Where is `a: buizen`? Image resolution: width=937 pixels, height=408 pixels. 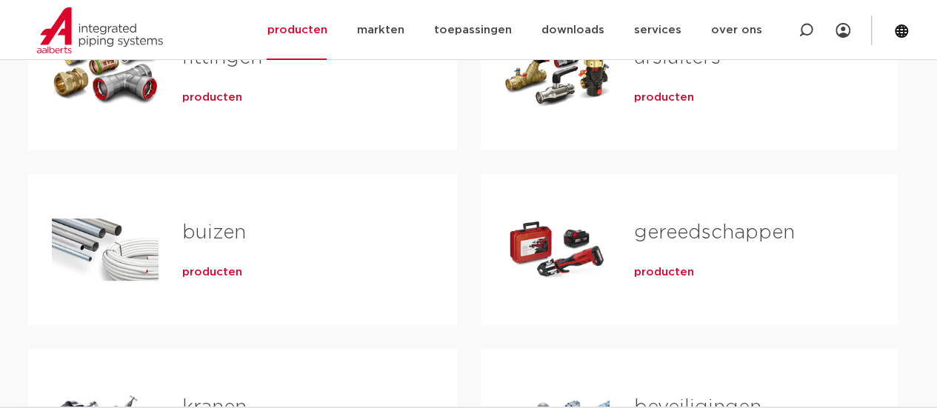 a: buizen is located at coordinates (214, 233).